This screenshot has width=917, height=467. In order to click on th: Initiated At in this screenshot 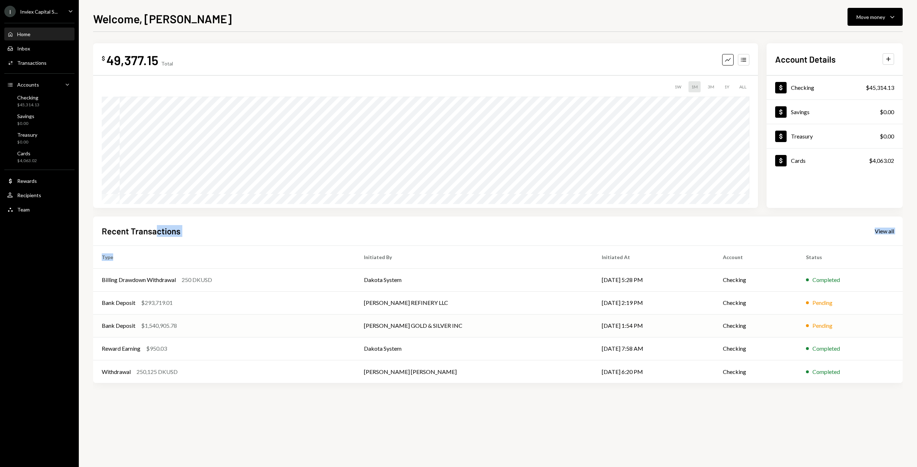, I will do `click(653, 257)`.